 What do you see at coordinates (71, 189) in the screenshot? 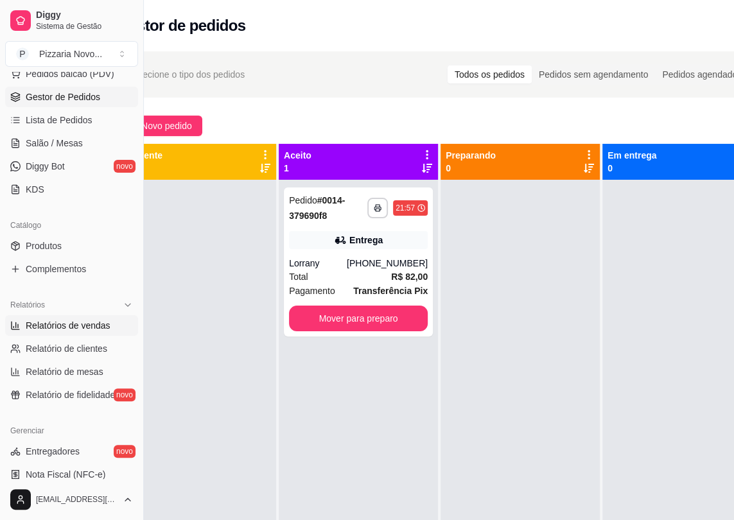
I see `a: KDS` at bounding box center [71, 189].